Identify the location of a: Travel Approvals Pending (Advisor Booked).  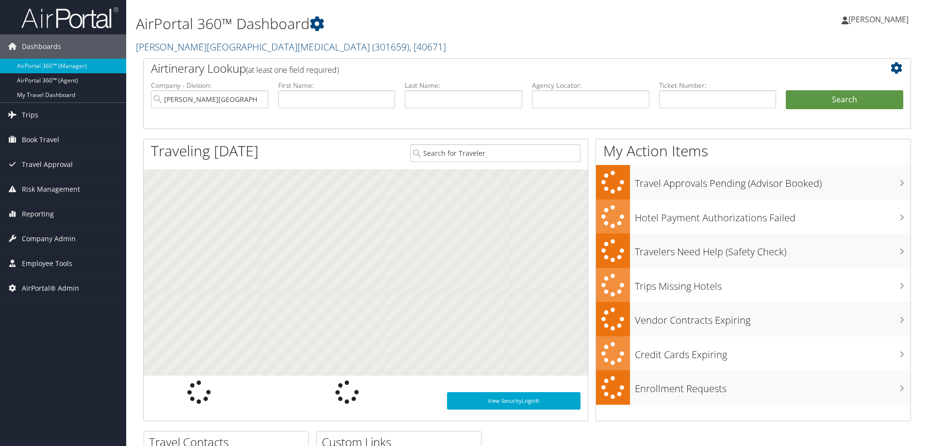
(754, 182).